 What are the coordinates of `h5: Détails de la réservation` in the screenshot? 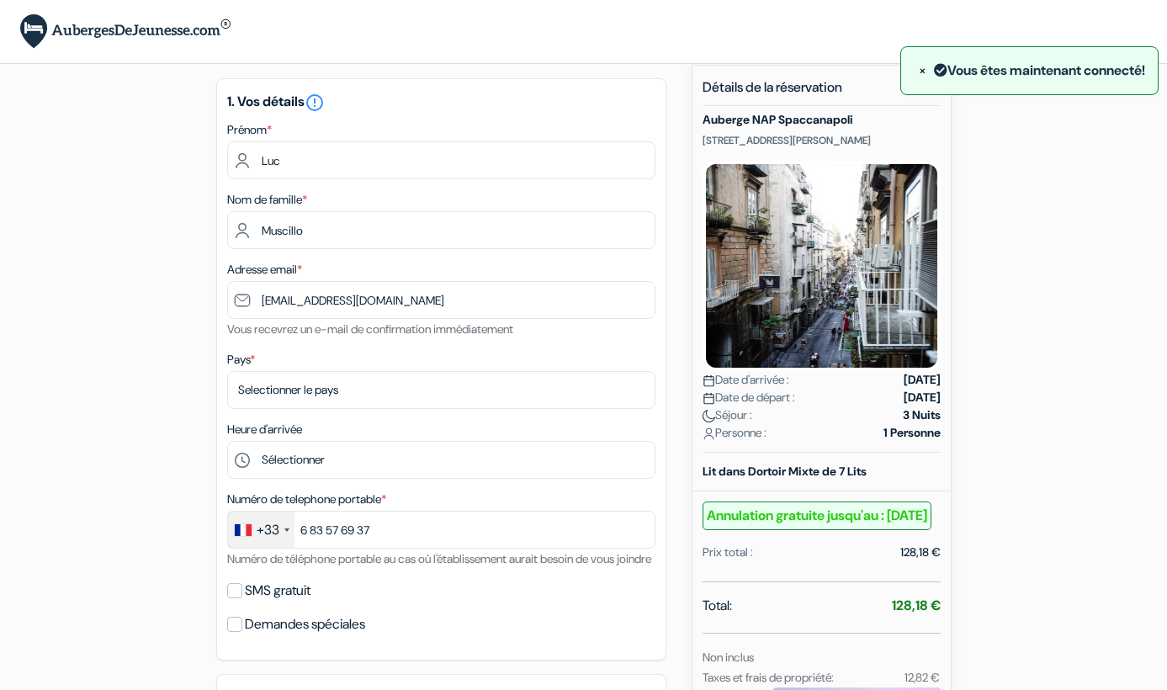 It's located at (821, 93).